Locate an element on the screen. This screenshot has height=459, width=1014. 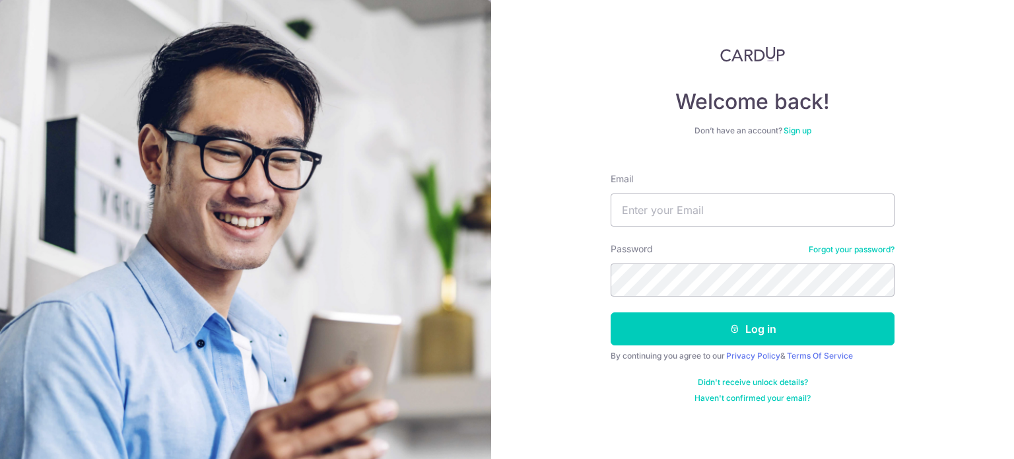
div: By continuing you agree to our & is located at coordinates (752, 356).